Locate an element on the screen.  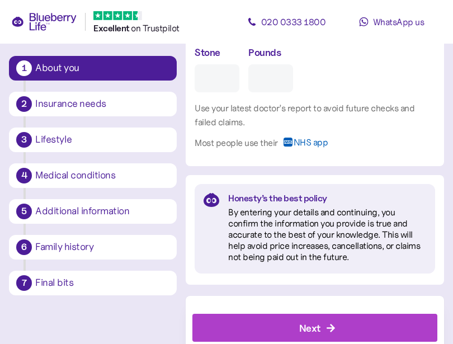
div: Most people use their is located at coordinates (236, 143).